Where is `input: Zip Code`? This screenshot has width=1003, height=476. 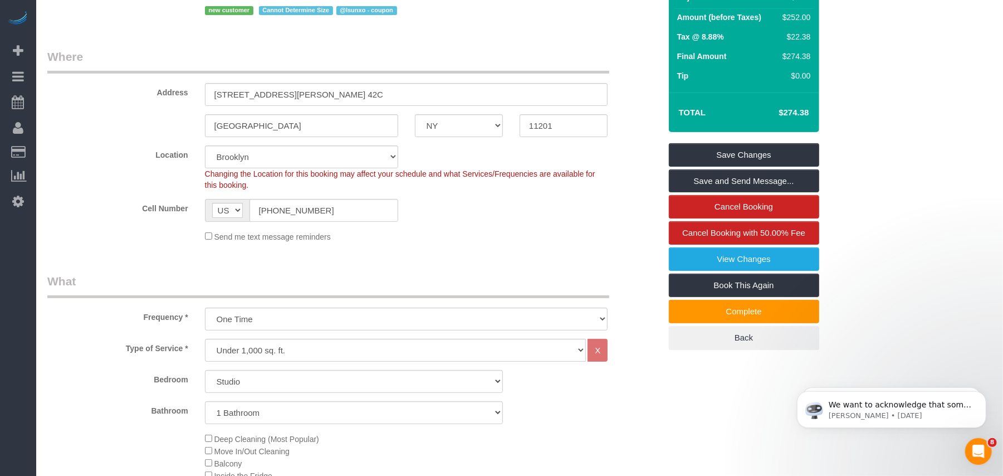 input: Zip Code is located at coordinates (563, 125).